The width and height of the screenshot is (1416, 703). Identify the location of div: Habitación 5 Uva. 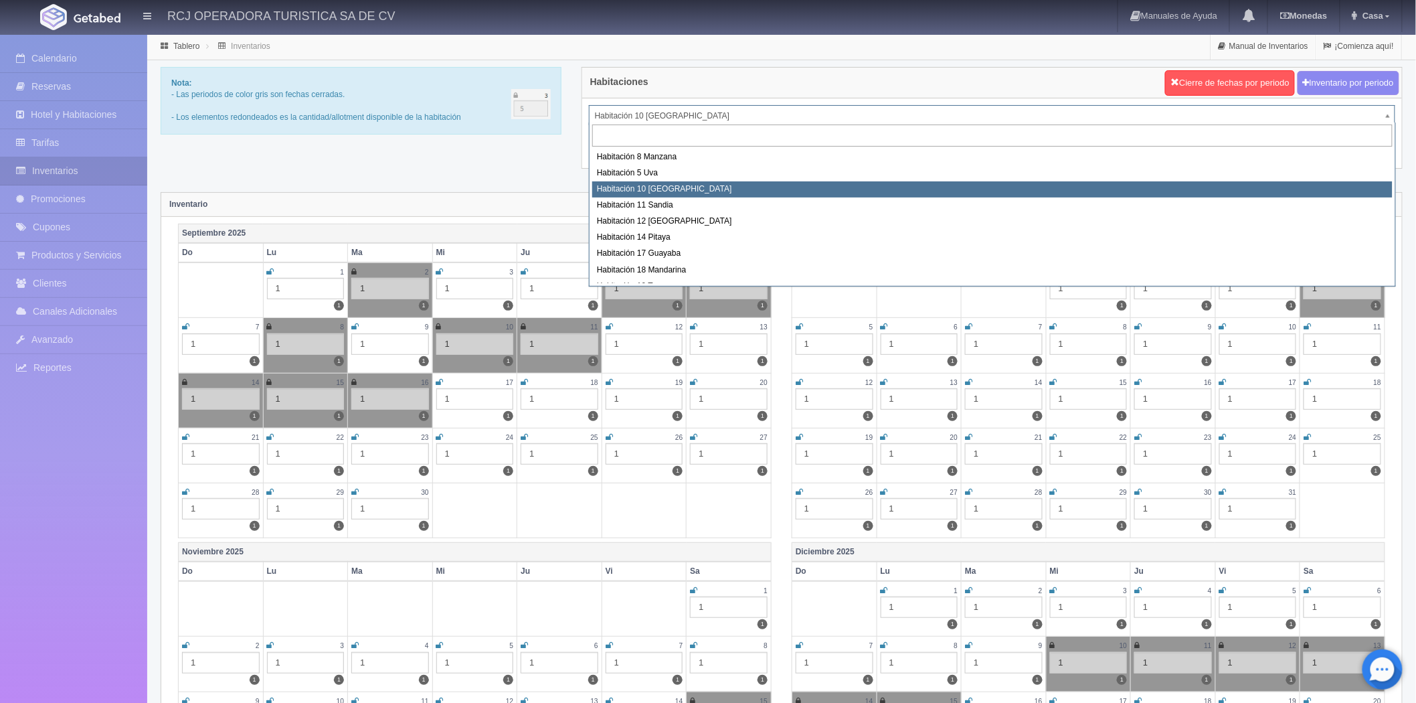
(992, 173).